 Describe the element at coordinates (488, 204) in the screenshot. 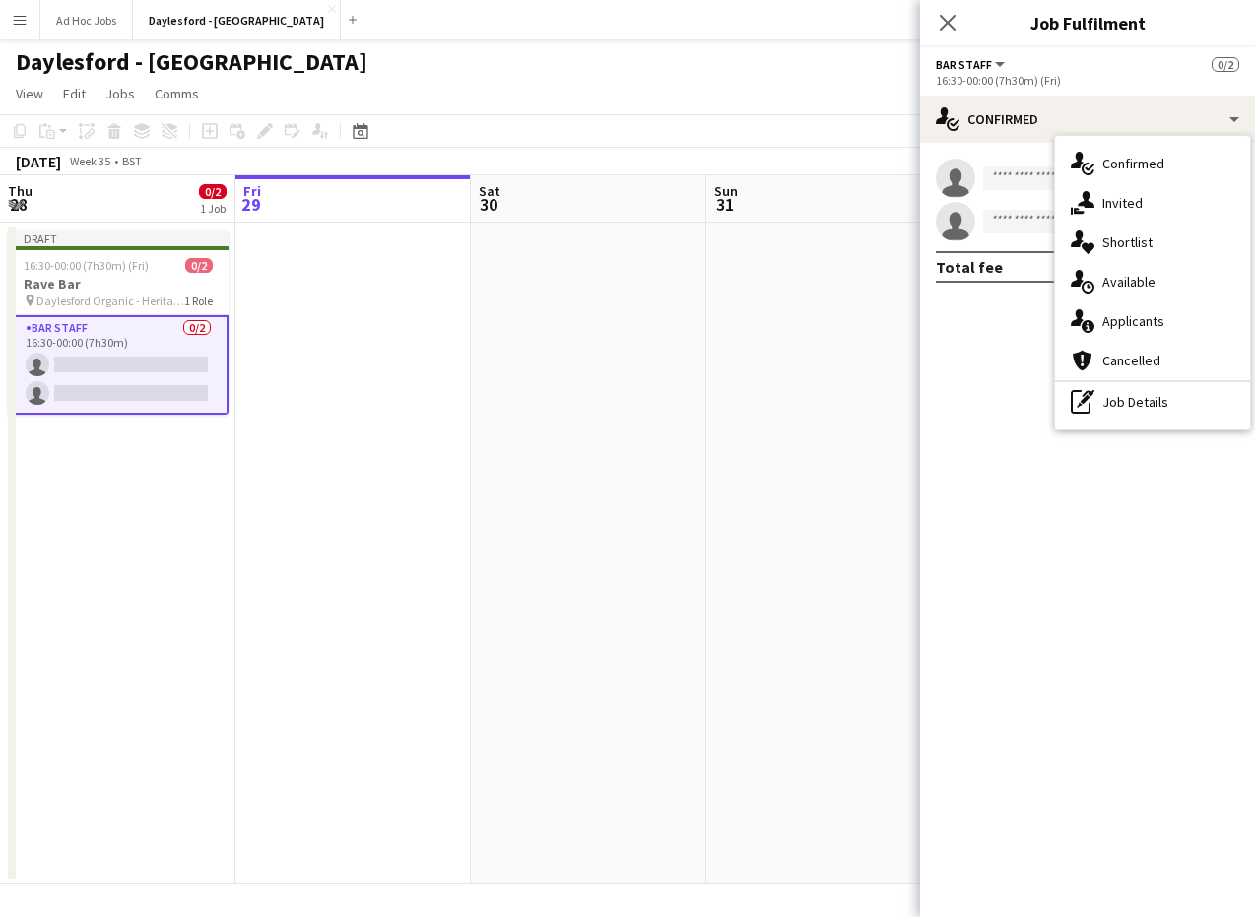

I see `span: 30` at that location.